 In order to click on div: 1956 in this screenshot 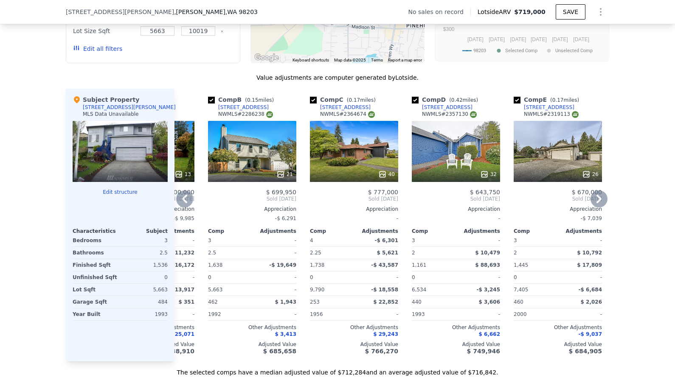, I will do `click(331, 314)`.